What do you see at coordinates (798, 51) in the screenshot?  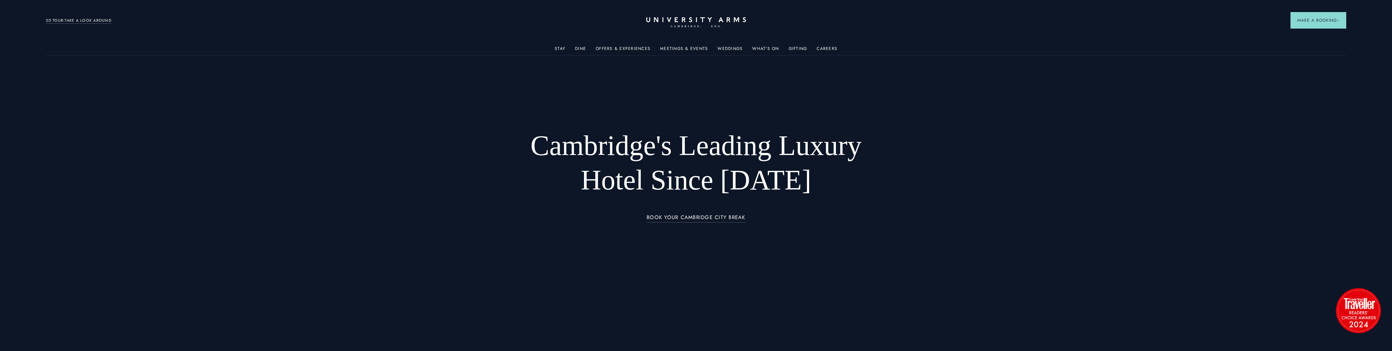 I see `a: Gifting` at bounding box center [798, 51].